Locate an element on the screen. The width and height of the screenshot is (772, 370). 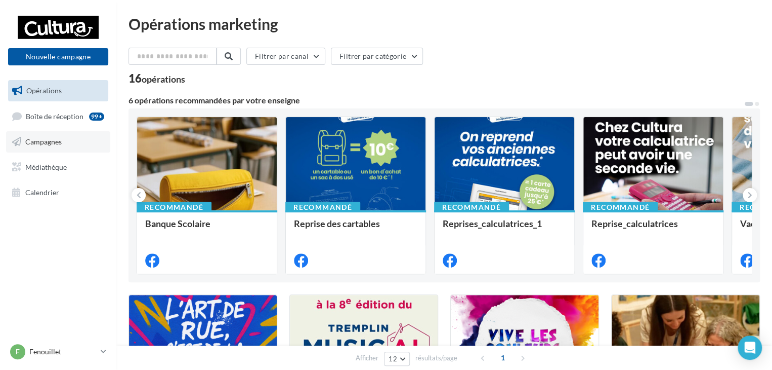
span: Reprises_calculatrices_1 is located at coordinates (493, 223).